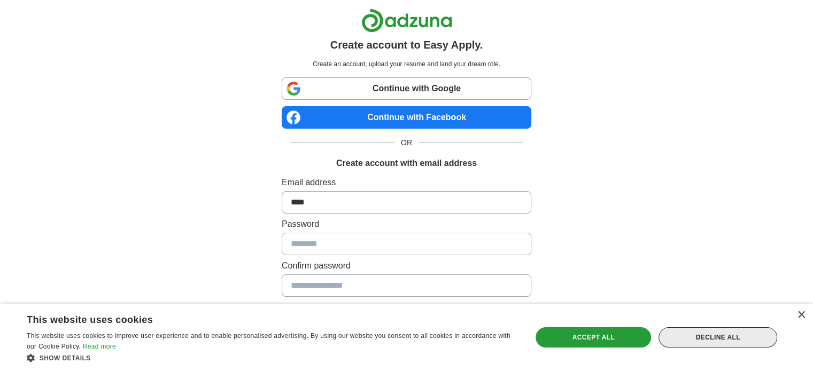 This screenshot has height=371, width=813. I want to click on div: This website uses cookies, so click(258, 318).